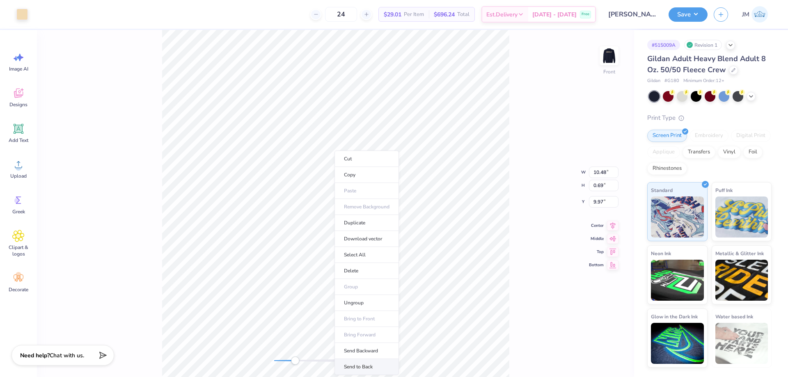 This screenshot has width=788, height=377. Describe the element at coordinates (596, 239) in the screenshot. I see `span: Middle` at that location.